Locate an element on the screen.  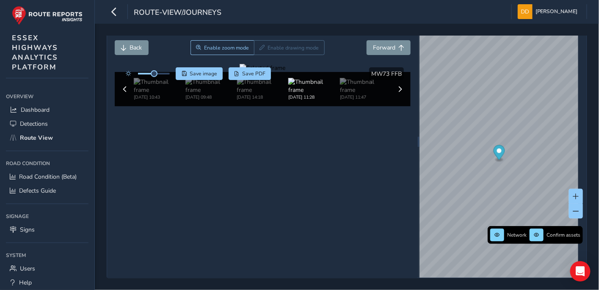
span: Network is located at coordinates (517, 235).